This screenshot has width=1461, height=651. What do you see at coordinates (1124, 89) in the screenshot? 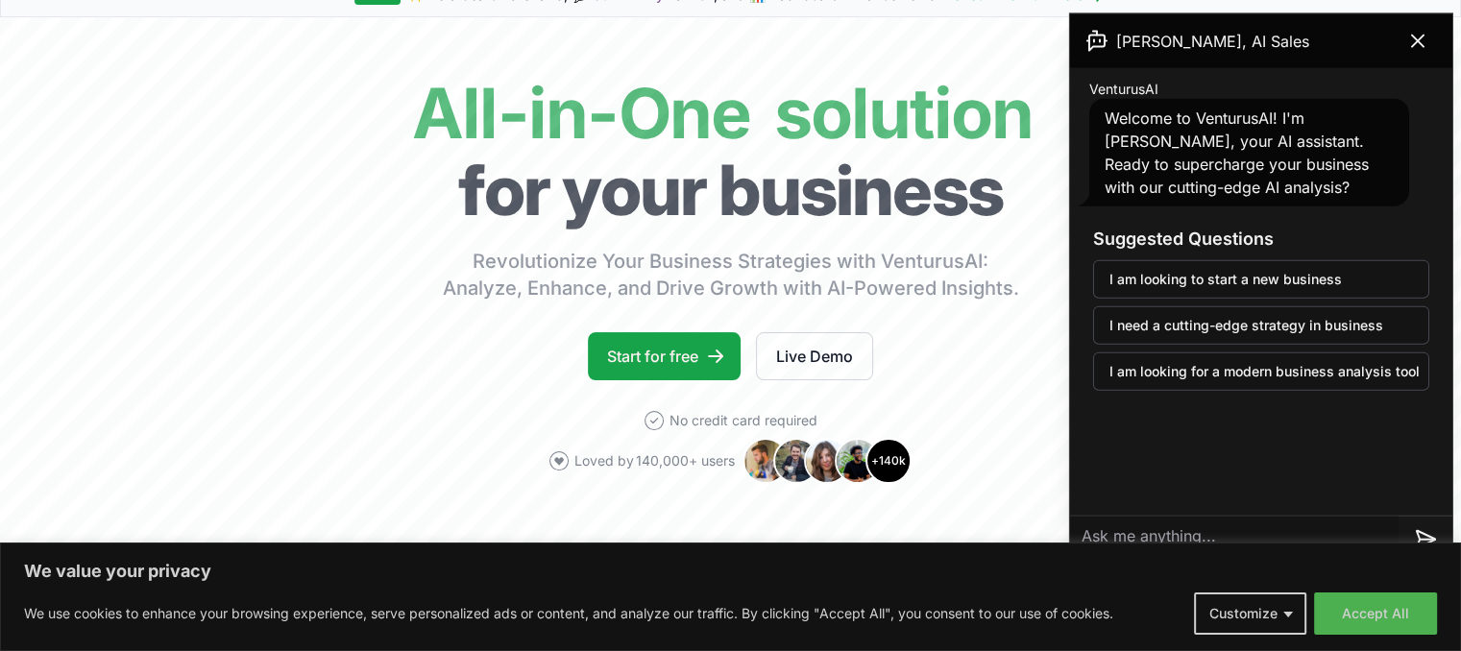
I see `span: VenturusAI` at bounding box center [1124, 89].